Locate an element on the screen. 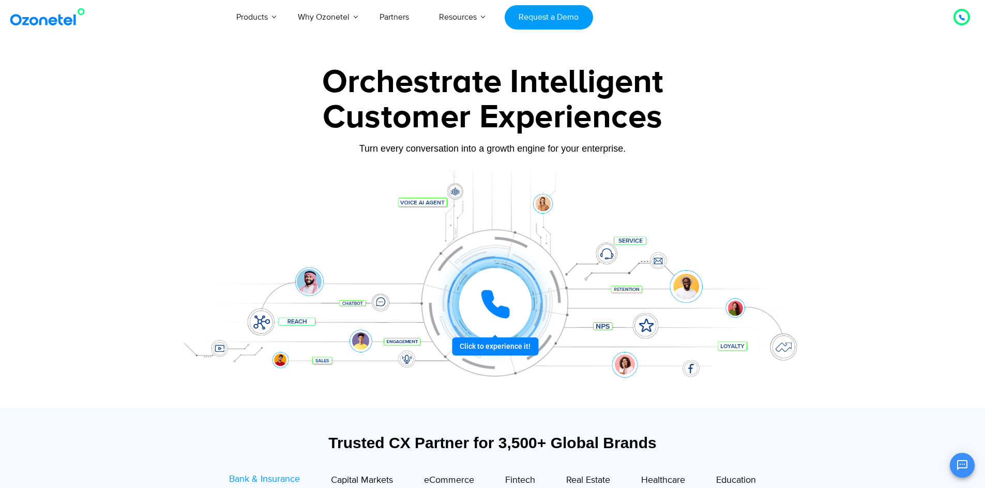 This screenshot has height=488, width=985. span: Fintech is located at coordinates (520, 480).